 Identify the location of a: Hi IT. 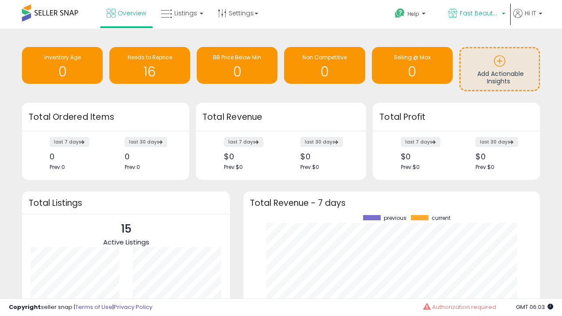
(528, 18).